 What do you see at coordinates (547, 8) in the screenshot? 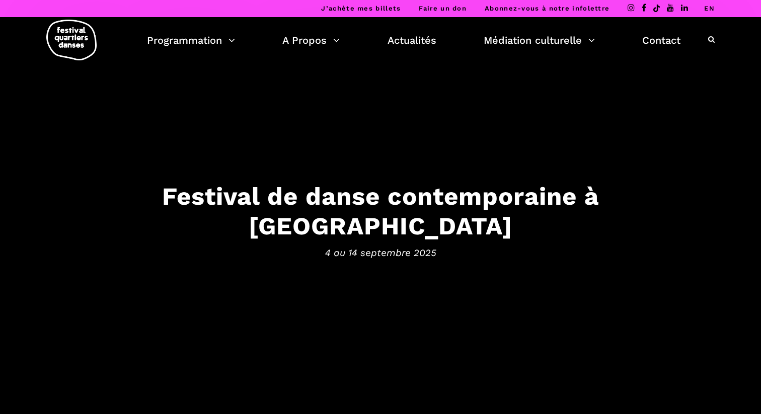
I see `a: Abonnez-vous à notre infolettre` at bounding box center [547, 8].